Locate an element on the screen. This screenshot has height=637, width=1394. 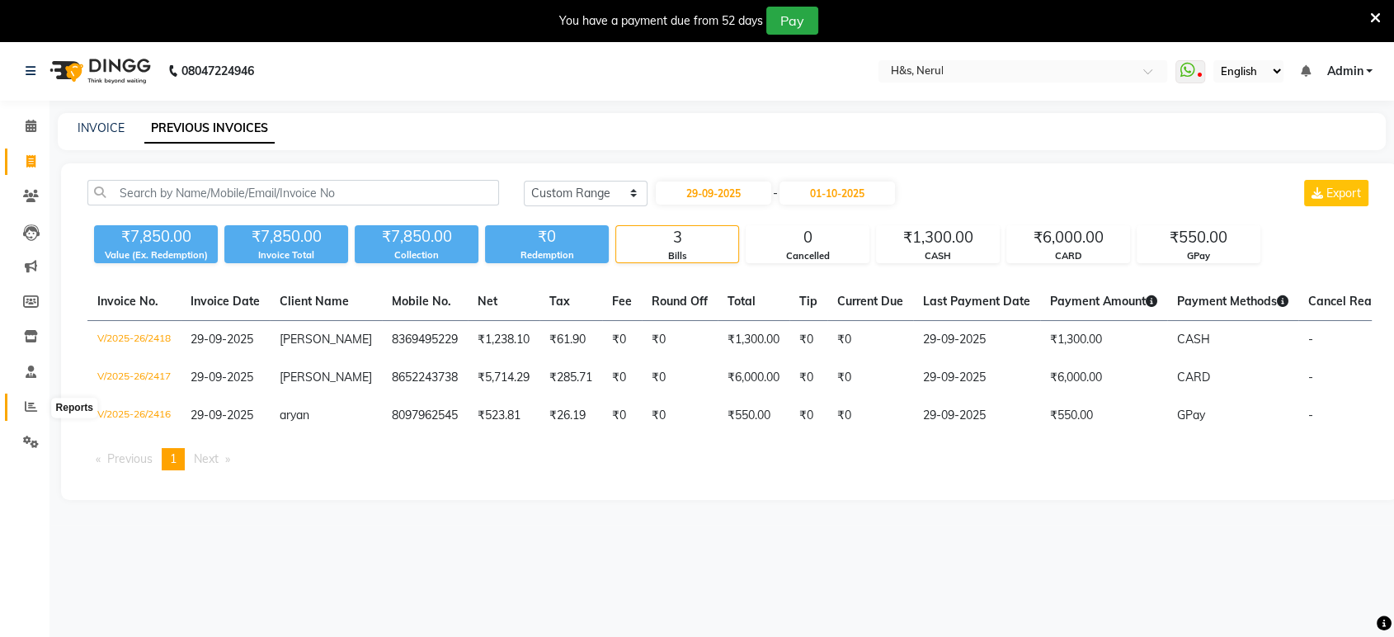
div: Cancelled is located at coordinates (808, 256).